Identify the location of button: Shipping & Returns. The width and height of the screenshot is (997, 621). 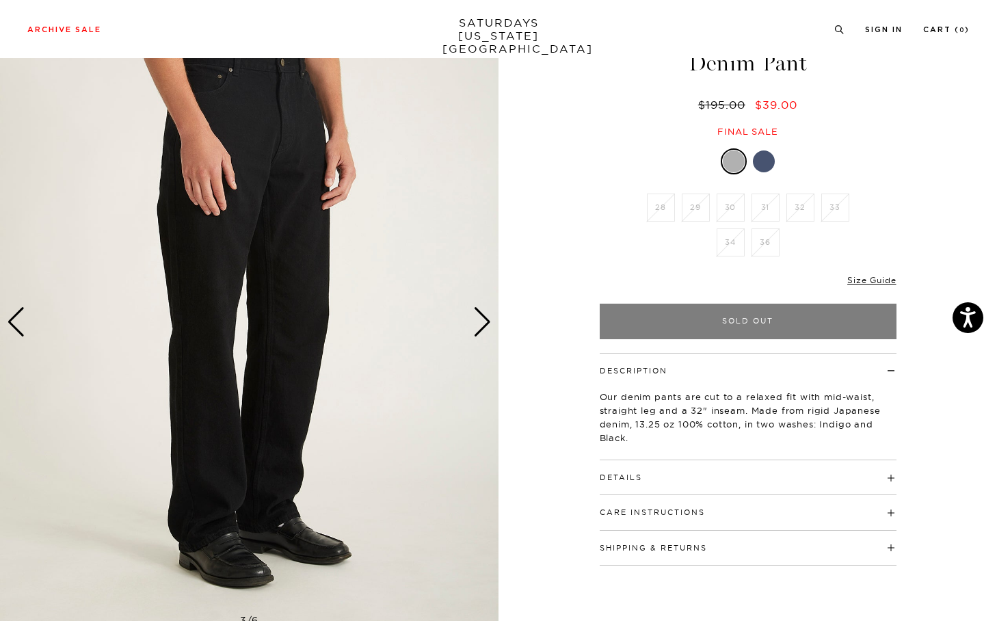
(653, 548).